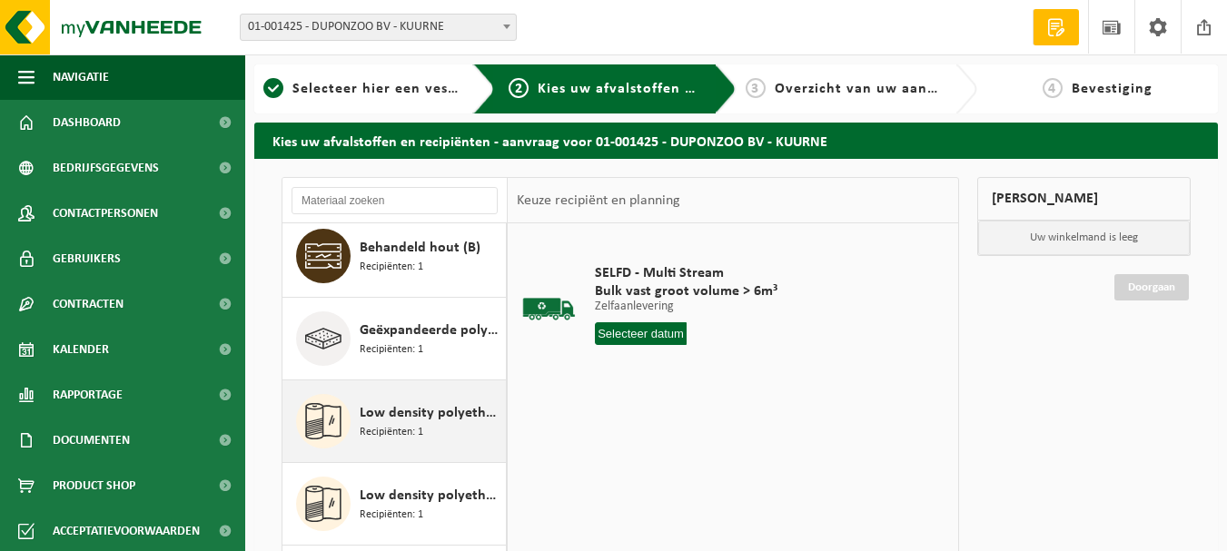  Describe the element at coordinates (390, 89) in the screenshot. I see `span: Selecteer hier een vestiging` at that location.